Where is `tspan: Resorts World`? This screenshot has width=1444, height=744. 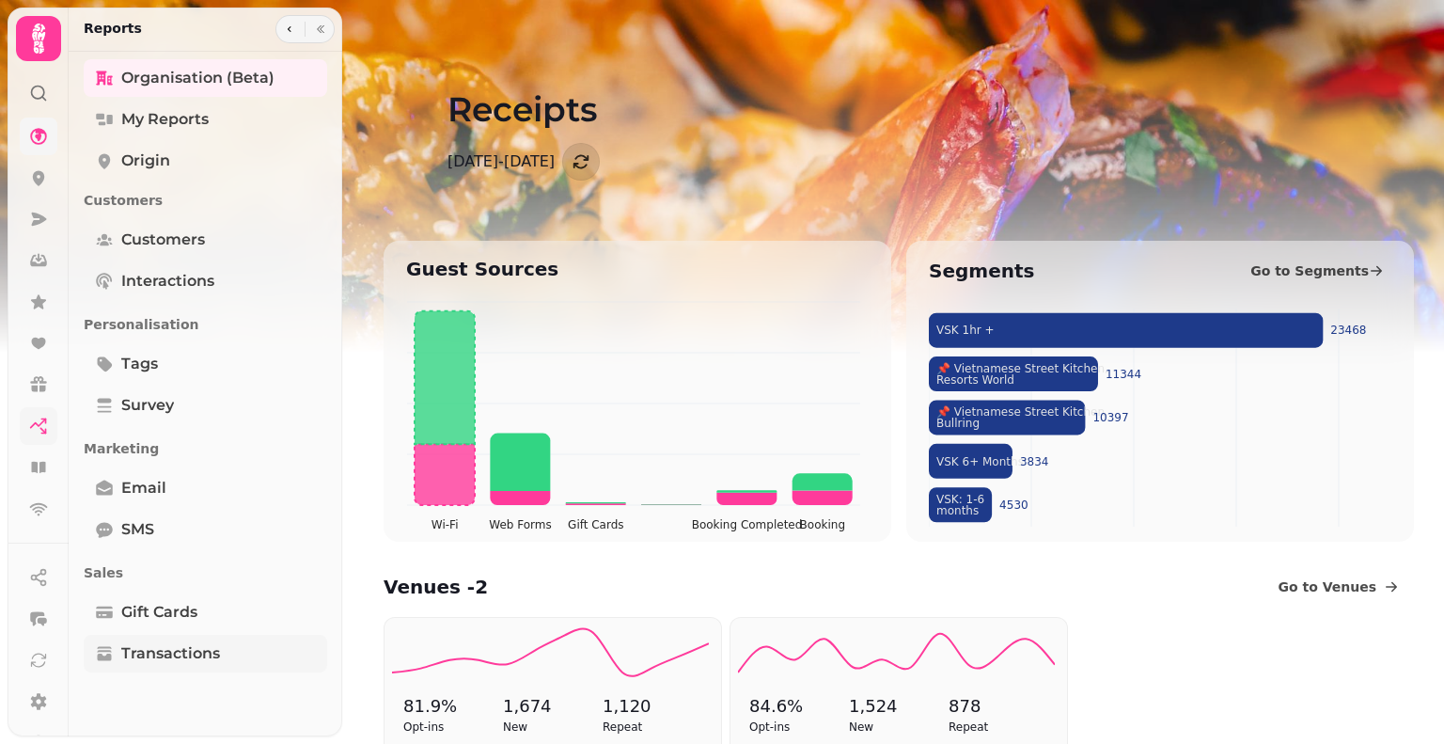 tspan: Resorts World is located at coordinates (975, 380).